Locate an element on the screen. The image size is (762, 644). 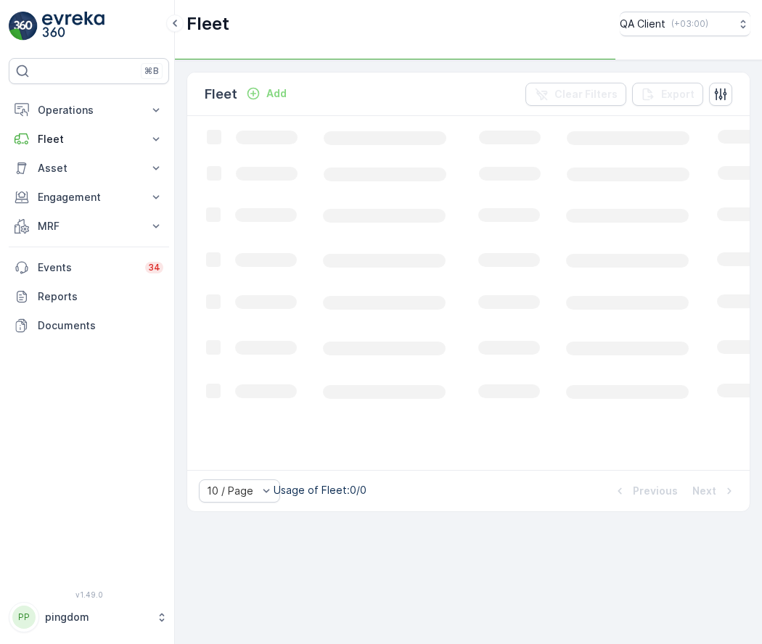
p: ( +03:00 ) is located at coordinates (689, 24).